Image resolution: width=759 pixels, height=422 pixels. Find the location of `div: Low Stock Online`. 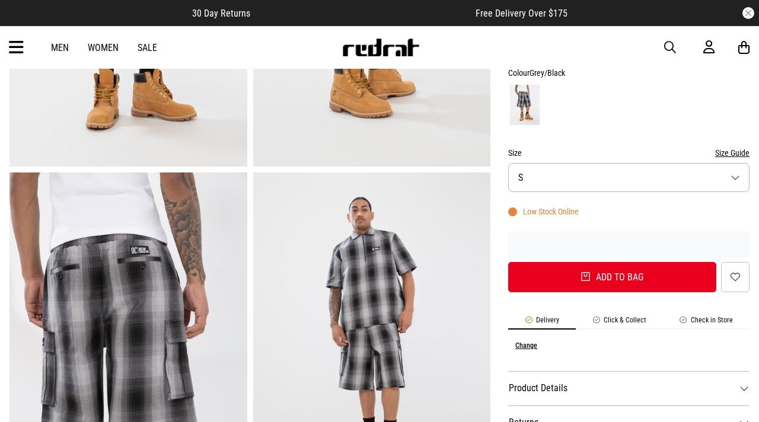

div: Low Stock Online is located at coordinates (543, 212).